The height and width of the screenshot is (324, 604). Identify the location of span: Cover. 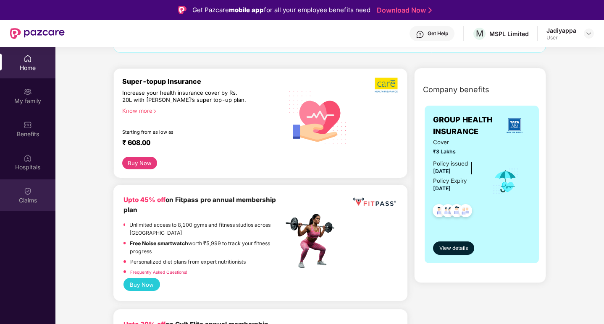
(456, 142).